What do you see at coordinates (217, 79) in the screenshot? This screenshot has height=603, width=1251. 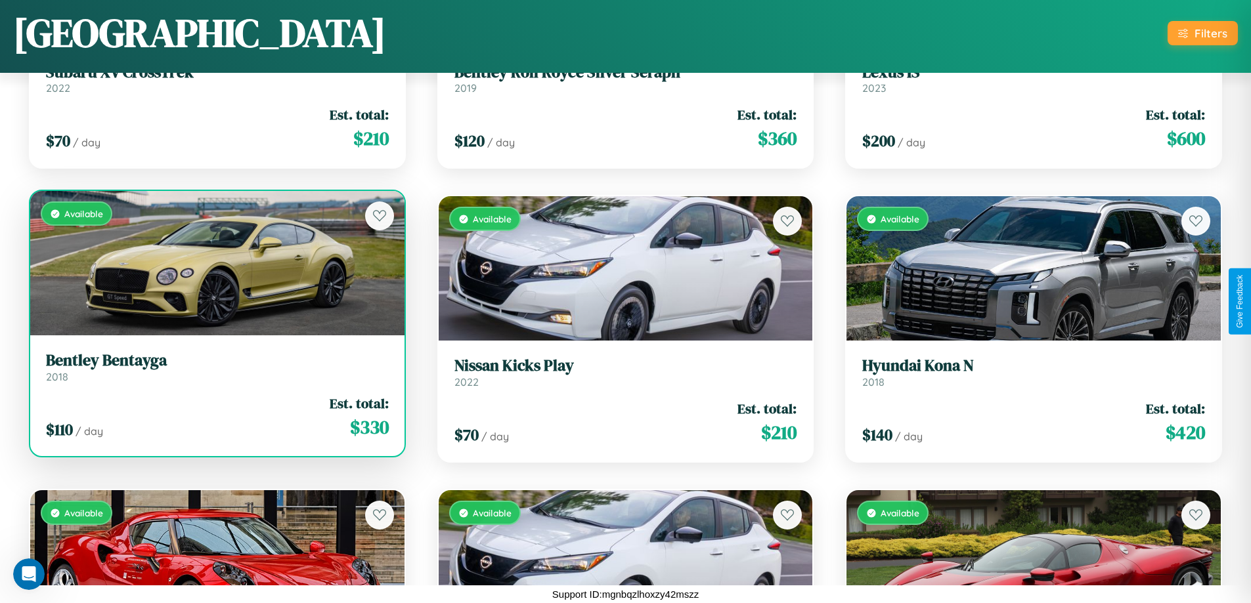 I see `a: Subaru XV CrossTrek2022` at bounding box center [217, 79].